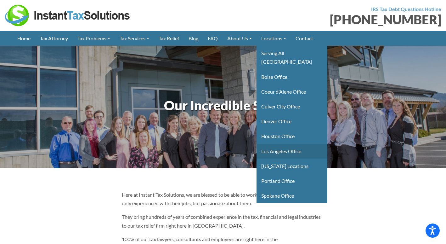 This screenshot has height=244, width=446. I want to click on a: Locations, so click(274, 38).